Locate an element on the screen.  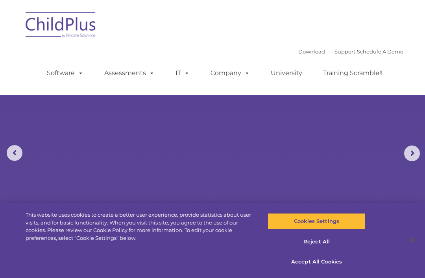
a: IT is located at coordinates (183, 73).